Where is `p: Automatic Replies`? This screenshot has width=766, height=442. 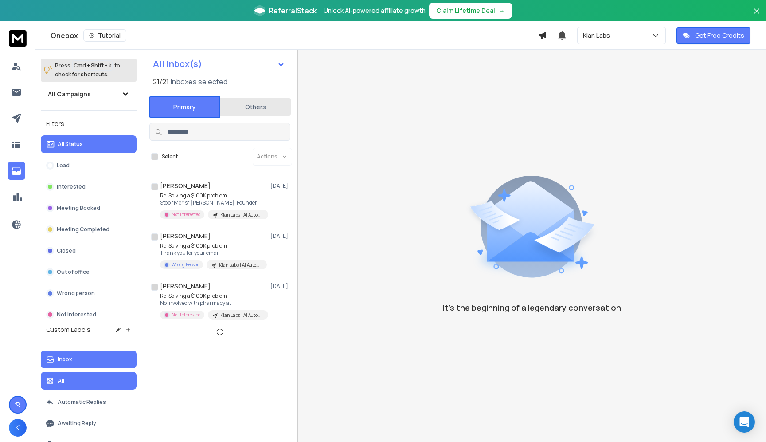
p: Automatic Replies is located at coordinates (82, 402).